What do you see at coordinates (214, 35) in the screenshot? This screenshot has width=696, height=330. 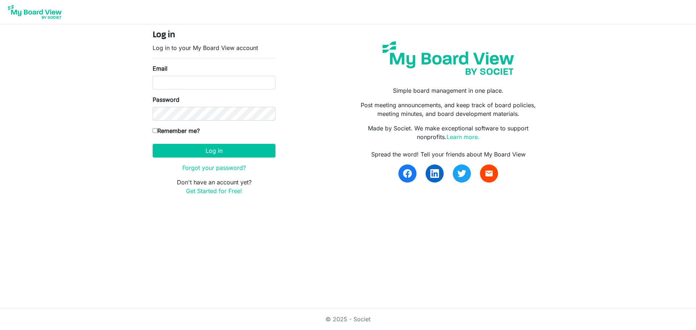 I see `h4: Log in` at bounding box center [214, 35].